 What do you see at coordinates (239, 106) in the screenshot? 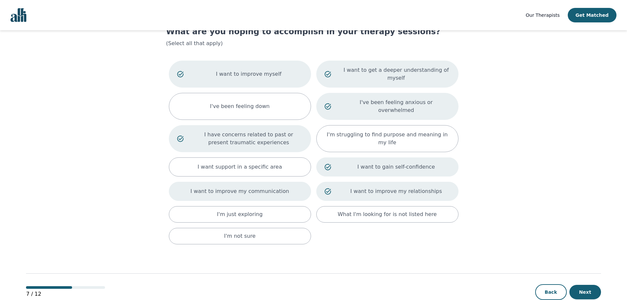
I see `p: I've been feeling down` at bounding box center [239, 106].